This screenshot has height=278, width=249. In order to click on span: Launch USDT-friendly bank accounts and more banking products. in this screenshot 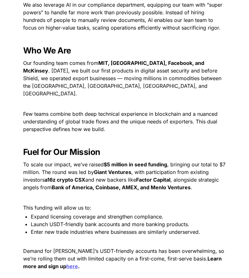, I will do `click(110, 224)`.